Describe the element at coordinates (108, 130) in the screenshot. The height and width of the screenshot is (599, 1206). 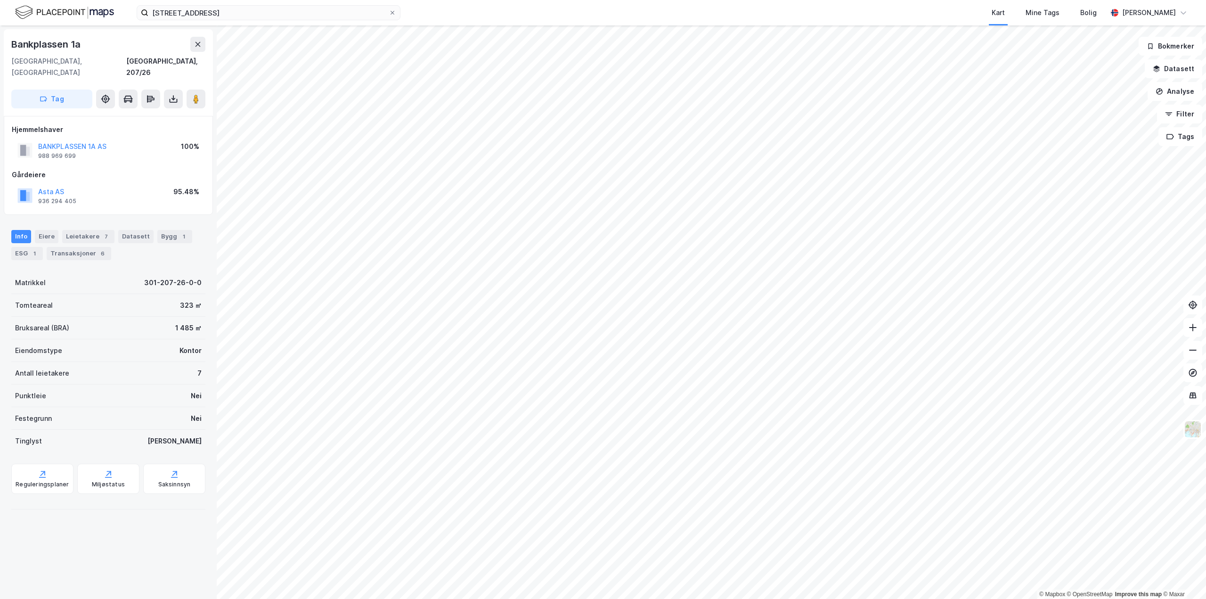
I see `div: Hjemmelshaver` at that location.